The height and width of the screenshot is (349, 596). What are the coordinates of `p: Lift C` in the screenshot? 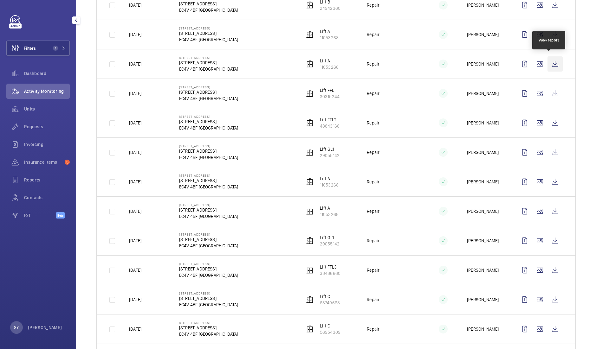 It's located at (330, 297).